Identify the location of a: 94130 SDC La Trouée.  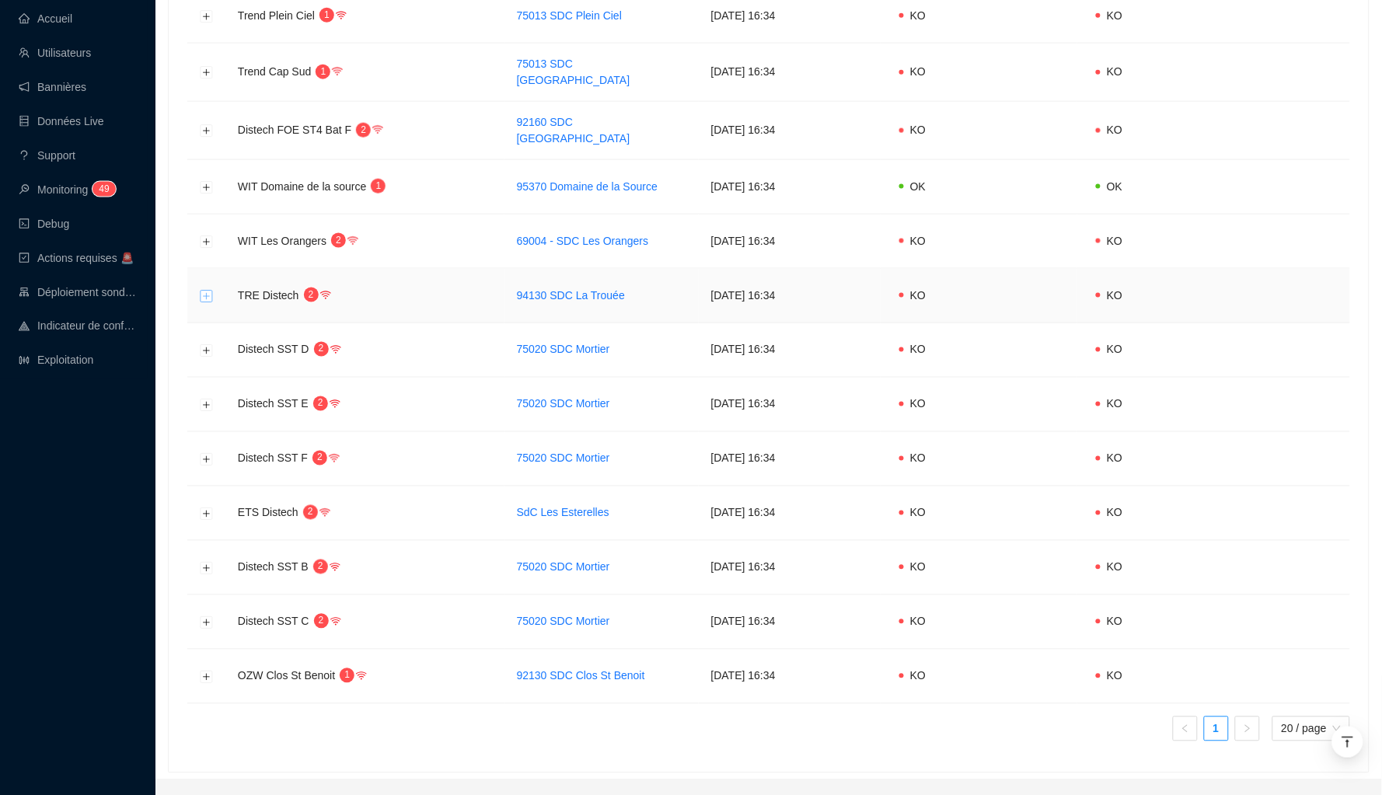
(570, 295).